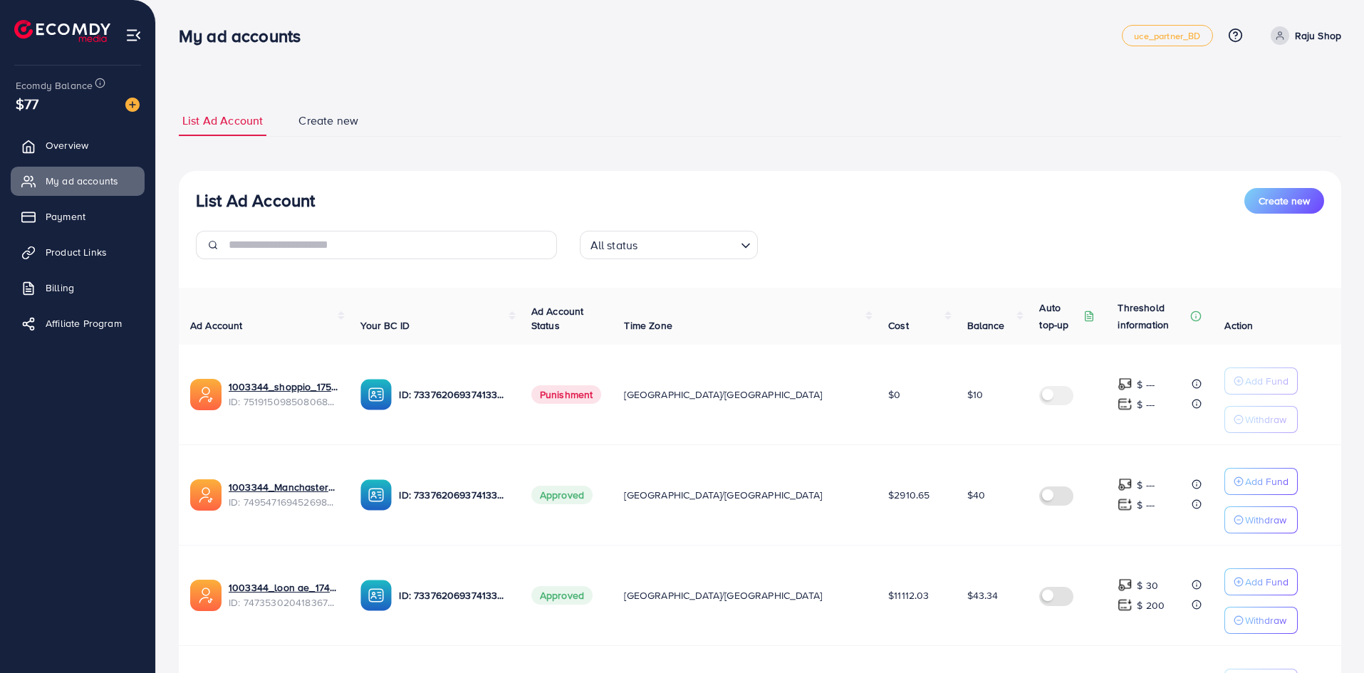 Image resolution: width=1364 pixels, height=673 pixels. I want to click on a: 1003344_loon ae_1740066863007, so click(283, 588).